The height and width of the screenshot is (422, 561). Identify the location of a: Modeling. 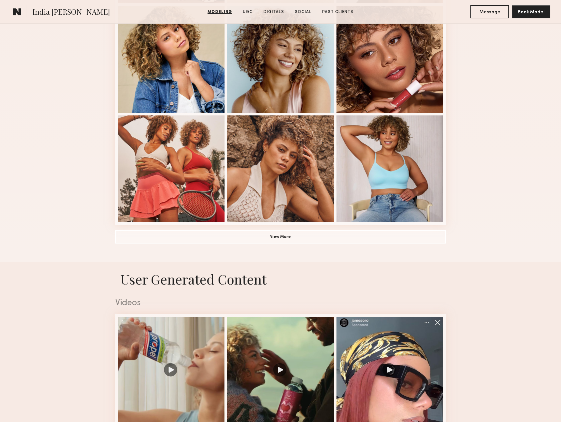
(220, 12).